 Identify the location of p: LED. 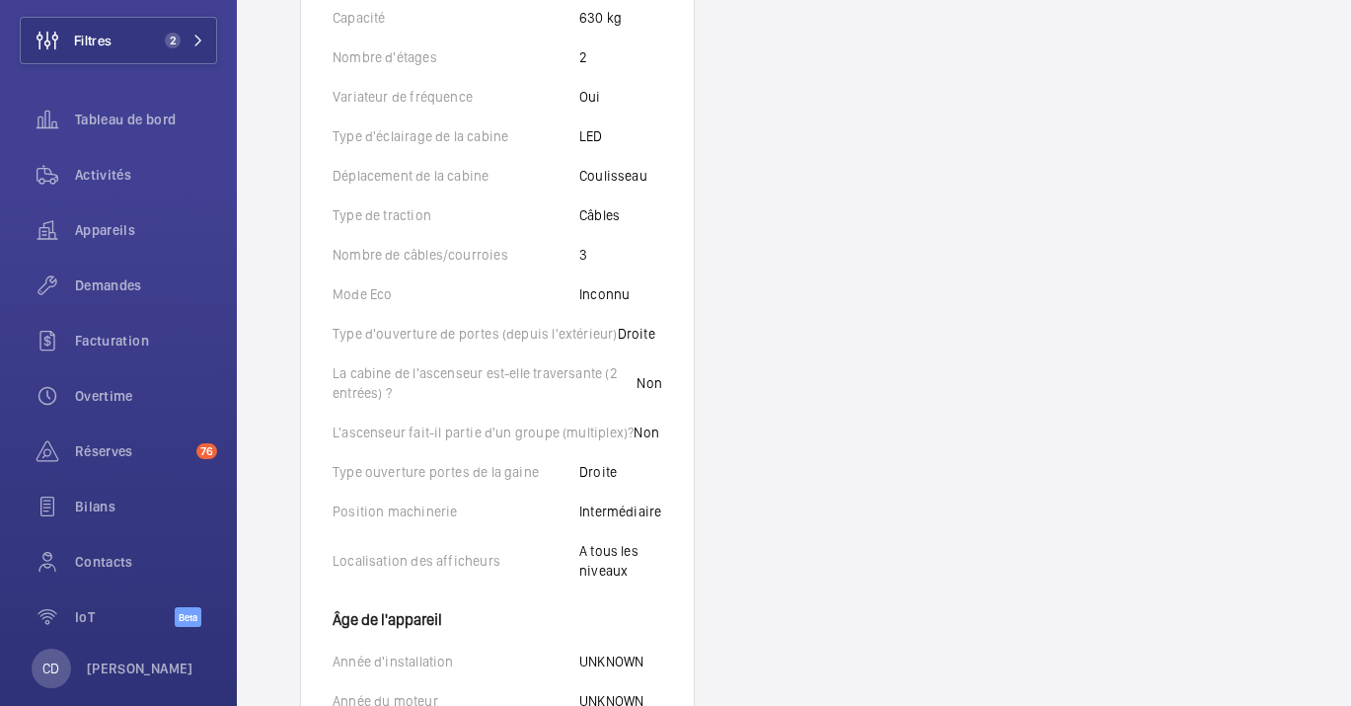
(591, 136).